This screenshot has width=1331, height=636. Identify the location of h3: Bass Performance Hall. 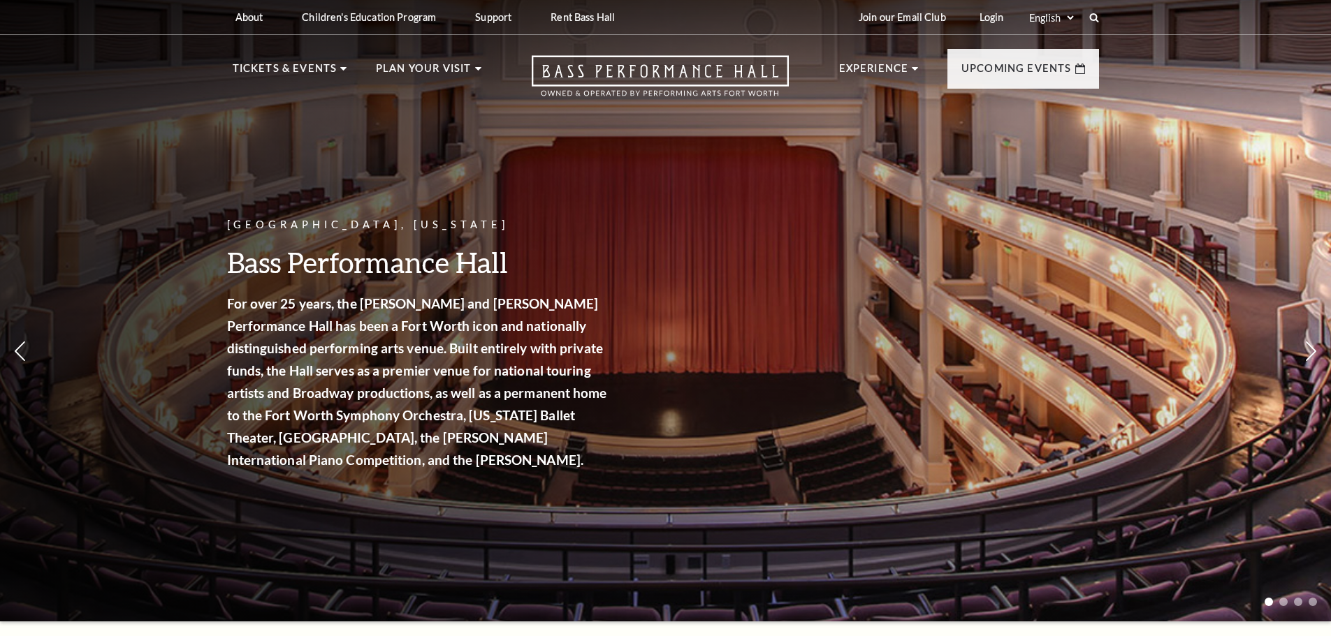
(419, 262).